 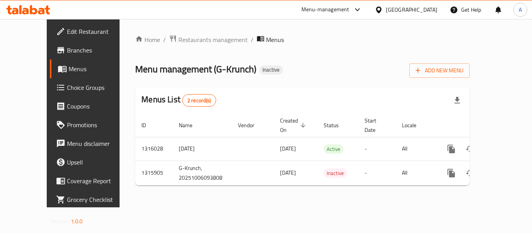 I want to click on span: Edit Restaurant, so click(x=98, y=32).